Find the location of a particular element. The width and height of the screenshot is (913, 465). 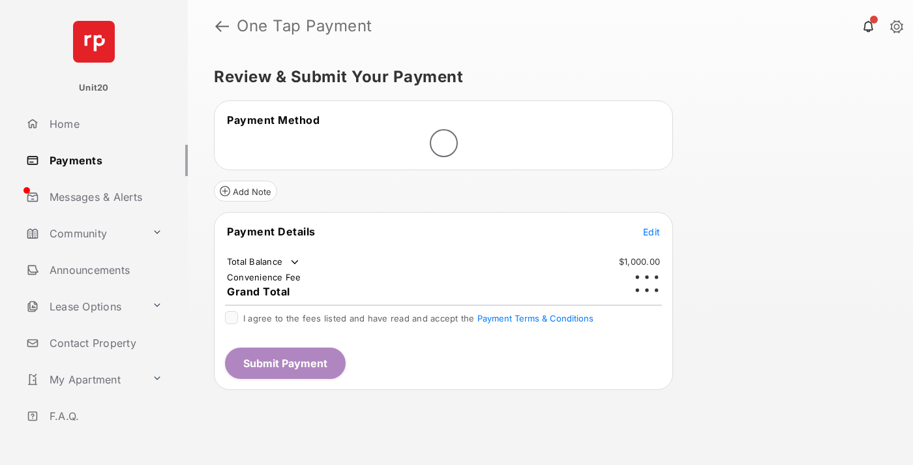

p: Unit20 is located at coordinates (94, 88).